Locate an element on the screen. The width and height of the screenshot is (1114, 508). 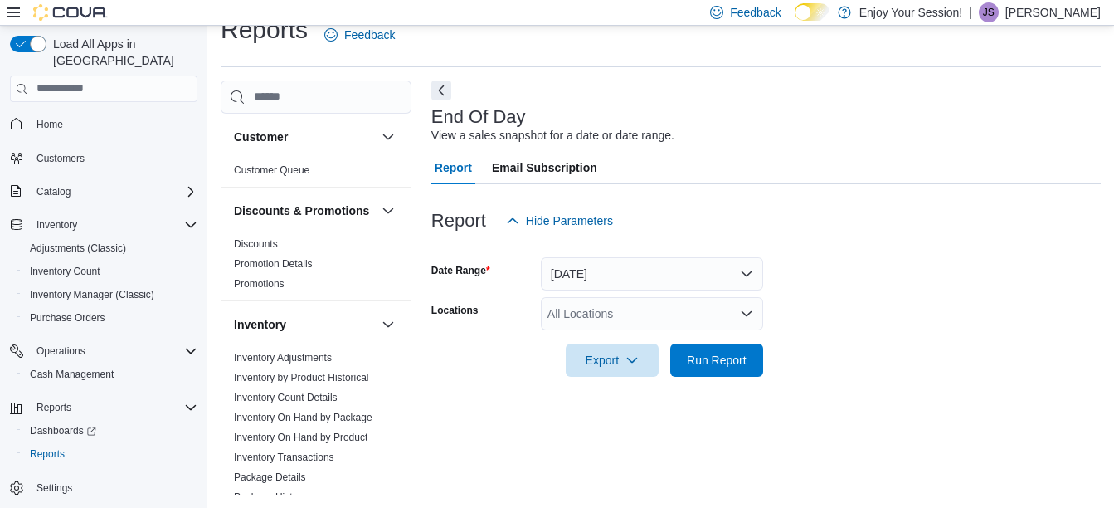
button: Home is located at coordinates (104, 124).